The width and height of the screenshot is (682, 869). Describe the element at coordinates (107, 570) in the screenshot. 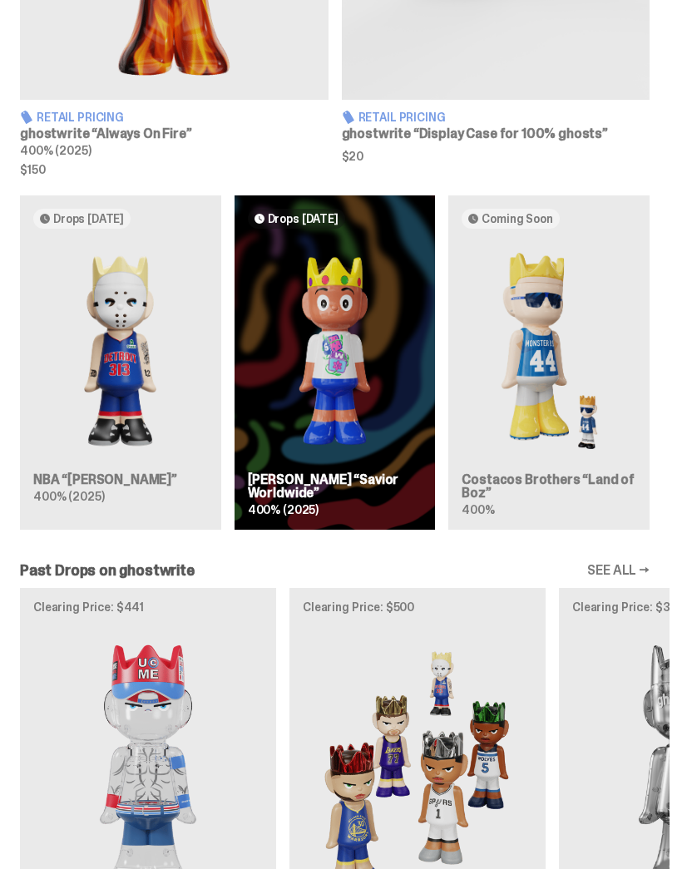

I see `h2: Past Drops on ghostwrite` at that location.